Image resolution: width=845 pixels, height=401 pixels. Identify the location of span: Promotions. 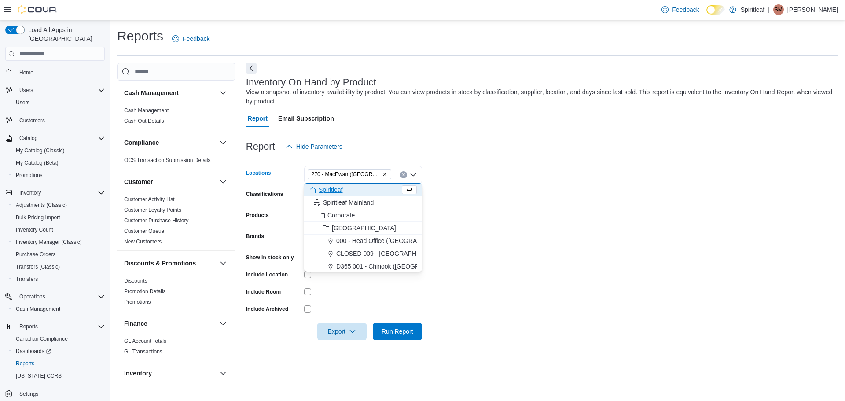
(59, 175).